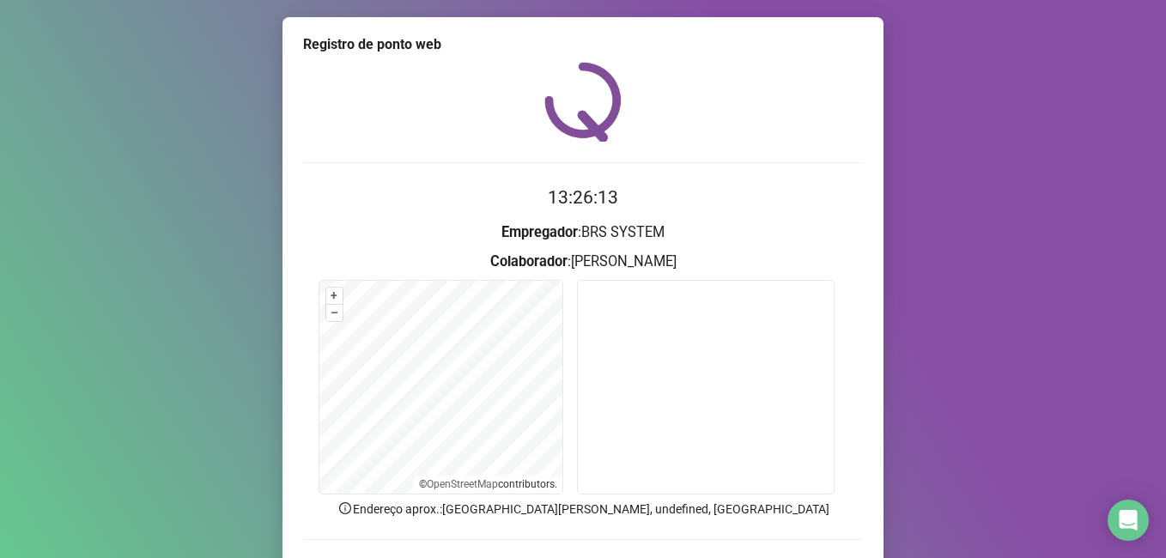 This screenshot has width=1166, height=558. I want to click on li: © contributors., so click(488, 484).